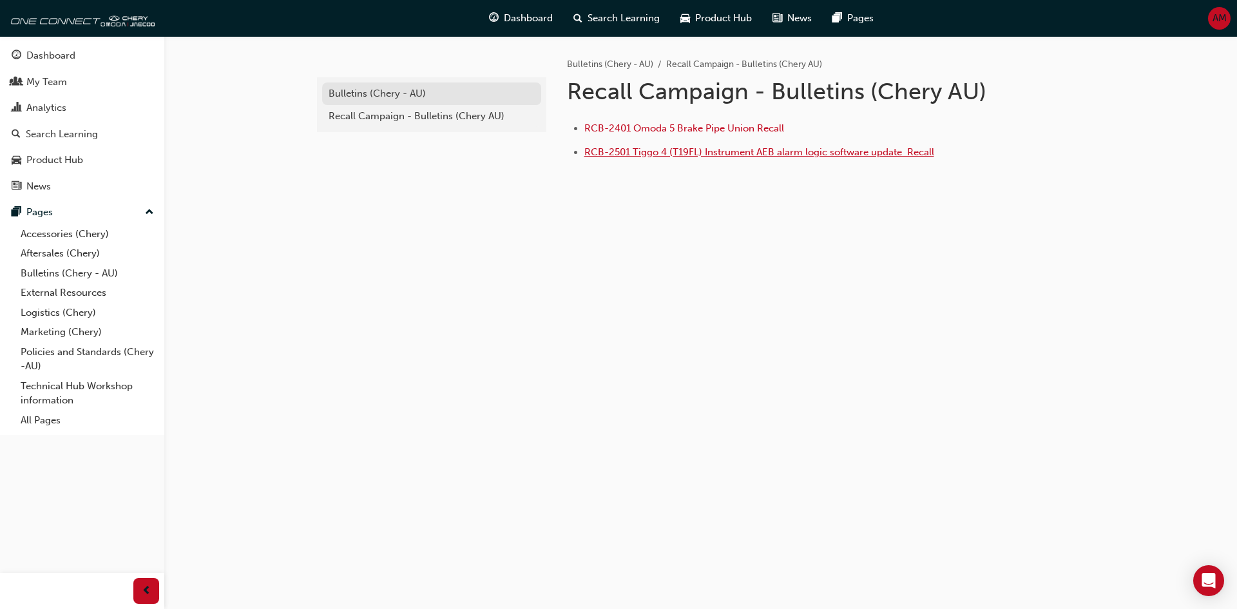 The image size is (1237, 609). I want to click on a: Marketing (Chery), so click(87, 332).